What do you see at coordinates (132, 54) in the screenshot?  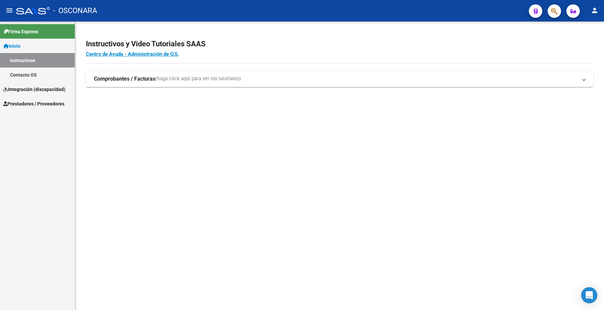 I see `a: Centro de Ayuda - Administración de O.S.` at bounding box center [132, 54].